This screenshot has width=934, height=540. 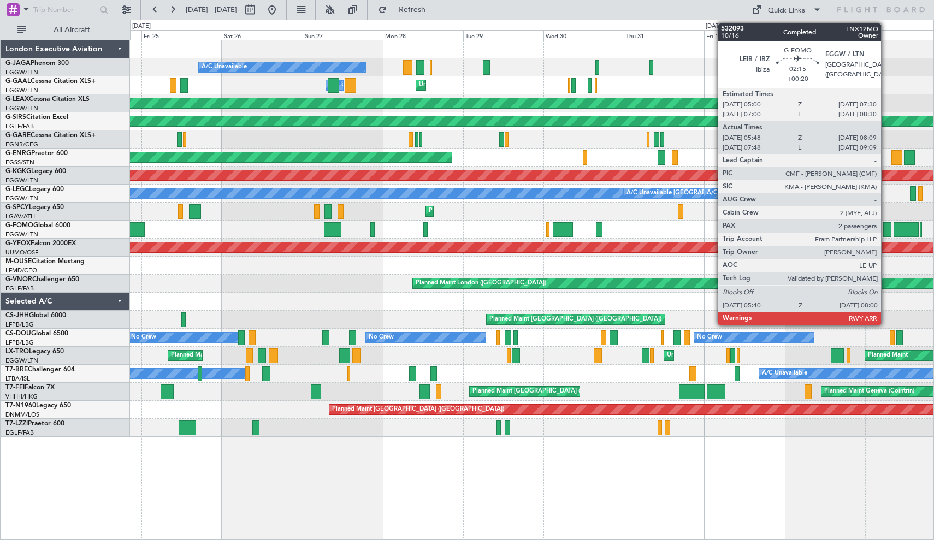 What do you see at coordinates (38, 406) in the screenshot?
I see `a: T7-N1960Legacy 650` at bounding box center [38, 406].